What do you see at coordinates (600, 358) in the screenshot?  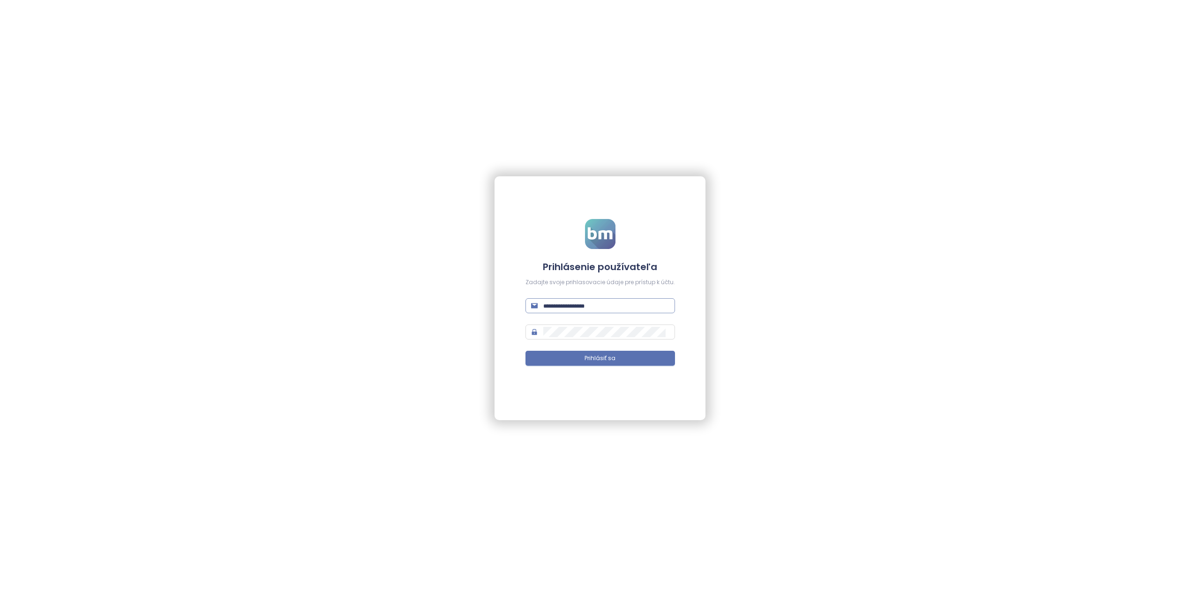 I see `button: Prihlásiť sa` at bounding box center [600, 358].